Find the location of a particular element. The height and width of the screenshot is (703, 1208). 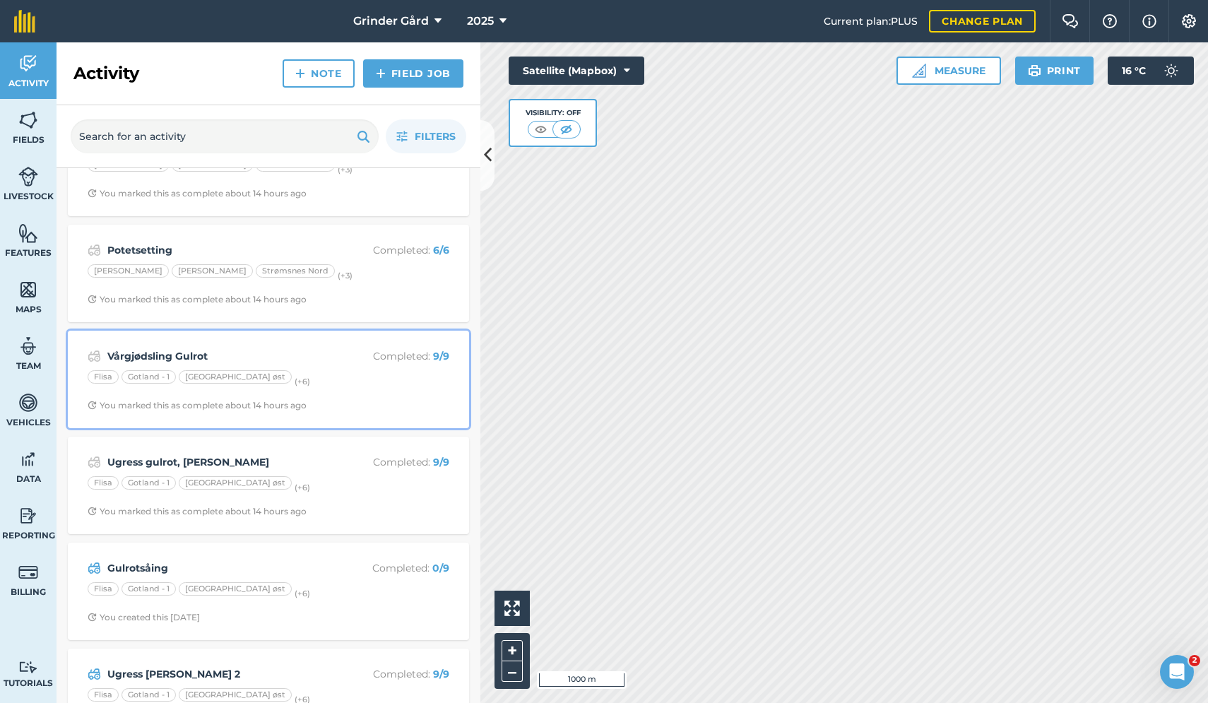

strong: 0 / 9 is located at coordinates (441, 568).